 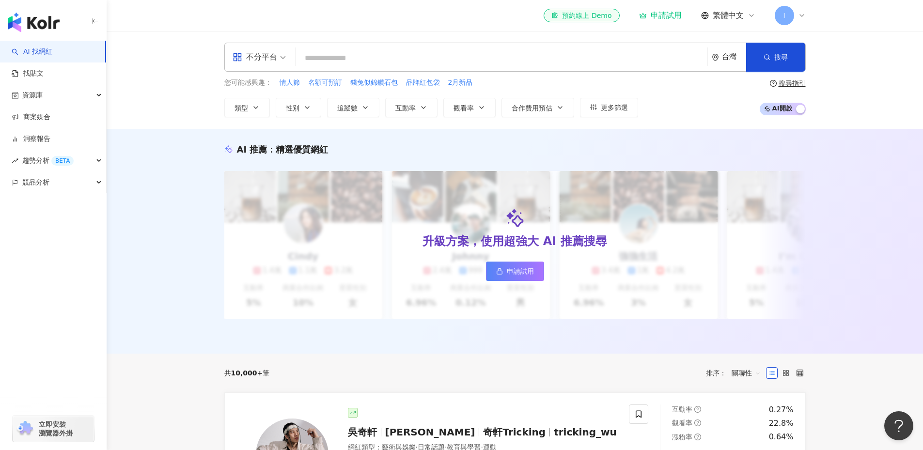 I want to click on button: 追蹤數, so click(x=353, y=108).